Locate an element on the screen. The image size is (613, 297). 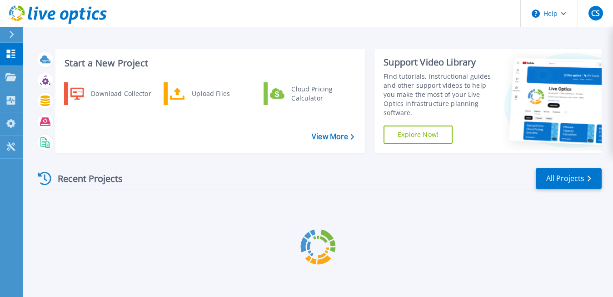
a: All Projects is located at coordinates (568, 178).